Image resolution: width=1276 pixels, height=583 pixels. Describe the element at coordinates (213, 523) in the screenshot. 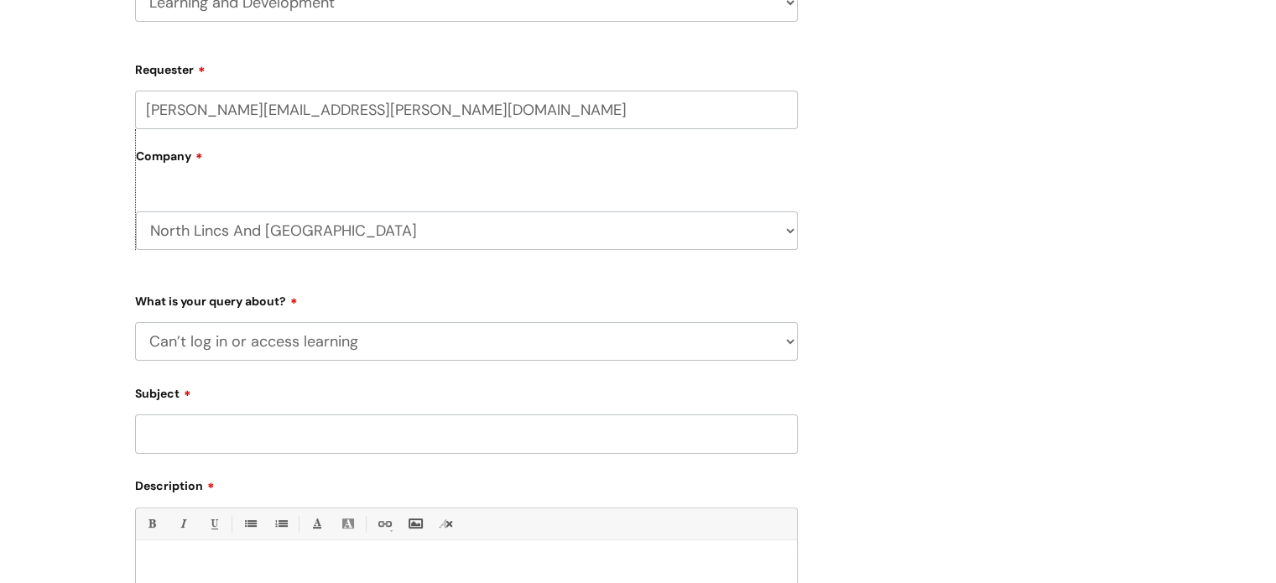

I see `a: Underline(Ctrl-U)` at that location.